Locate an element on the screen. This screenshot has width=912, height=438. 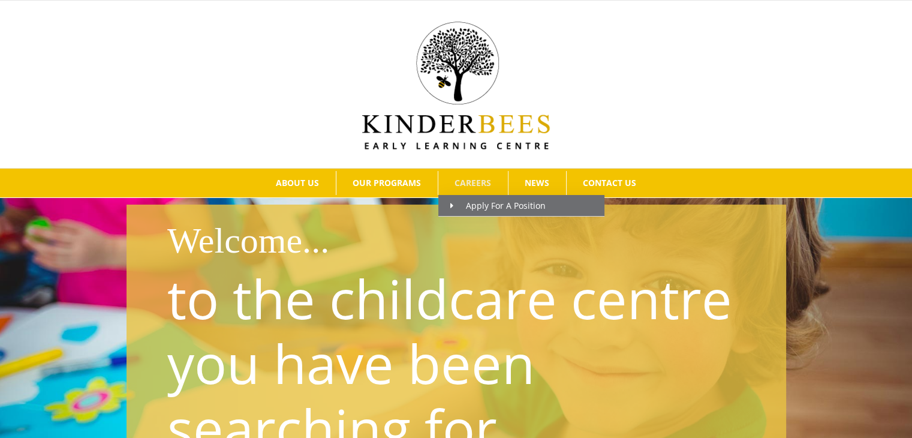
nav: Main Menu is located at coordinates (456, 183).